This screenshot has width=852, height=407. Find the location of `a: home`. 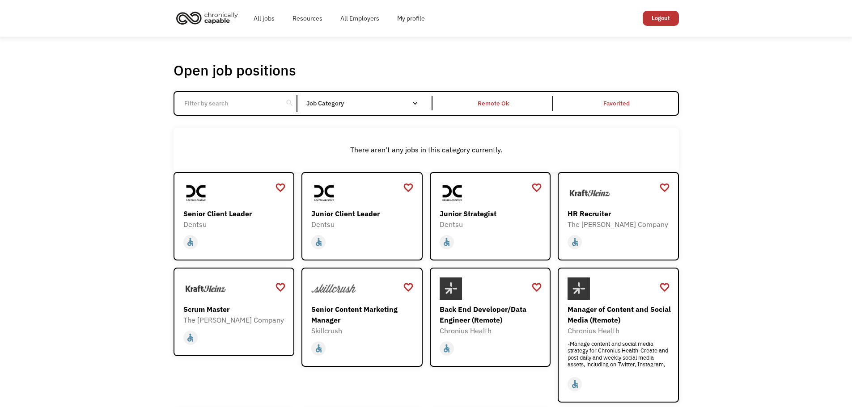

a: home is located at coordinates (209, 18).